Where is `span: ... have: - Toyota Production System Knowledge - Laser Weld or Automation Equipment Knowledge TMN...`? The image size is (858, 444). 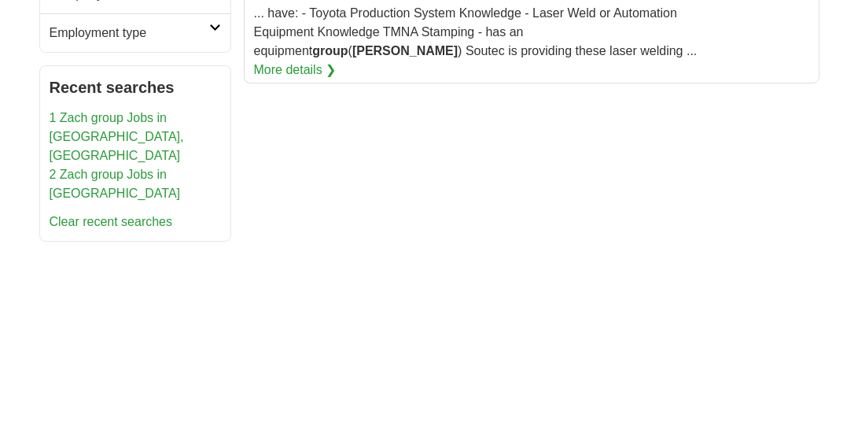 span: ... have: - Toyota Production System Knowledge - Laser Weld or Automation Equipment Knowledge TMN... is located at coordinates (476, 31).